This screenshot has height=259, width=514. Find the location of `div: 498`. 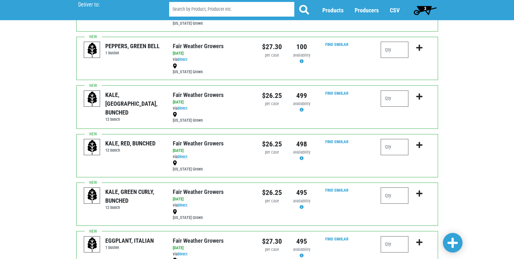

div: 498 is located at coordinates (301, 144).